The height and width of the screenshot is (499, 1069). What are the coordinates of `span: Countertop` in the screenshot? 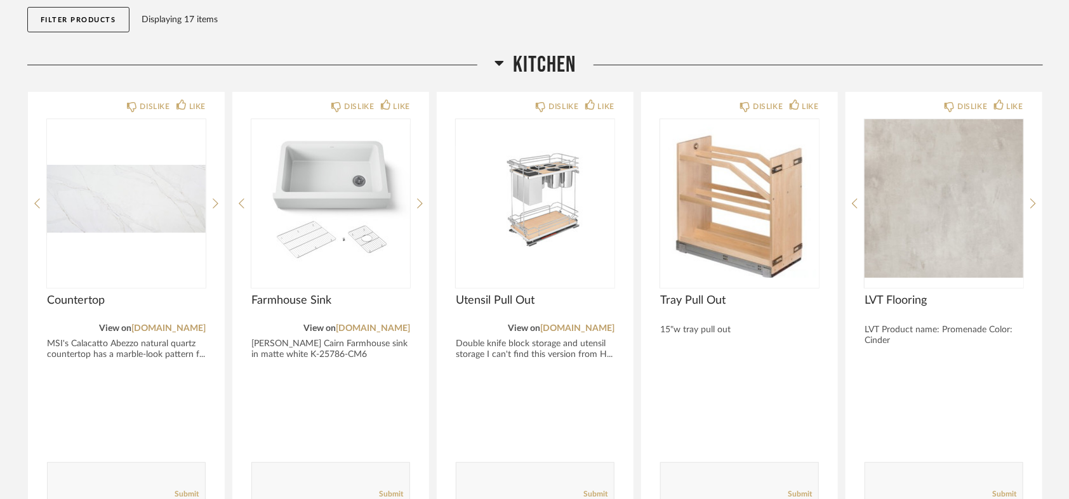 It's located at (126, 301).